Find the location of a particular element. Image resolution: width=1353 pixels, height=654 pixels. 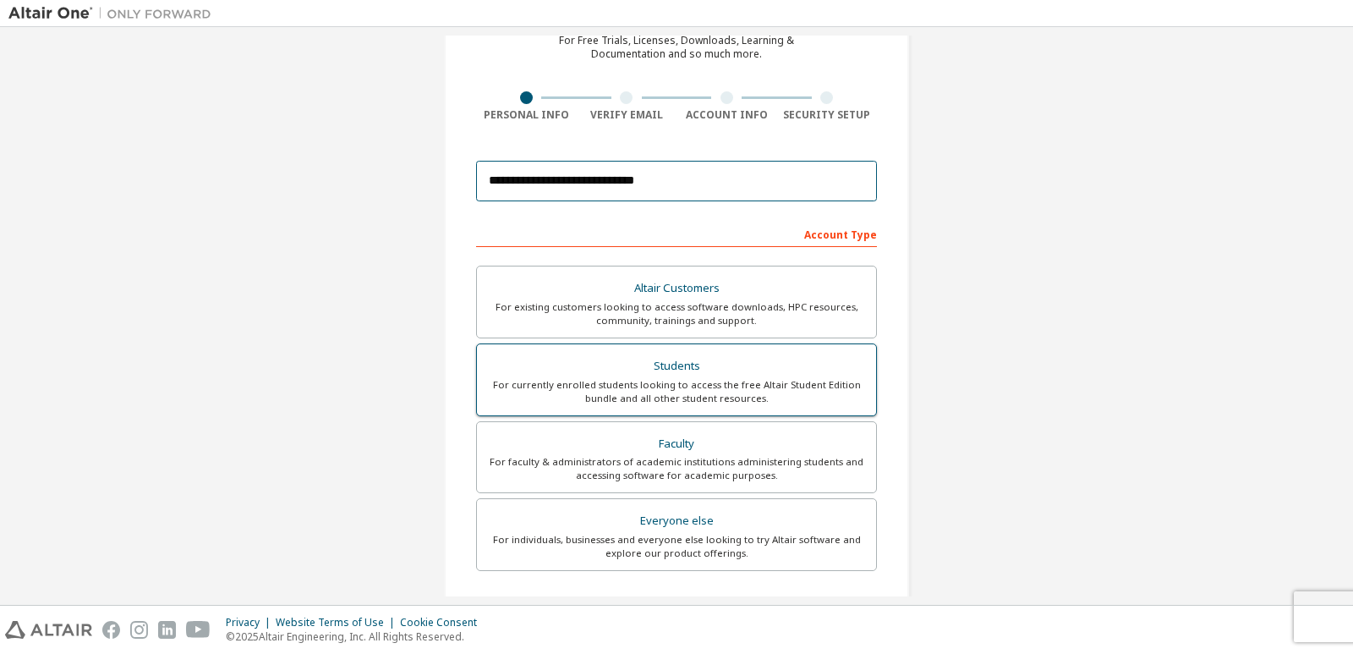

div: For existing customers looking to access software downloads, HPC resources, community, trainings ... is located at coordinates (676, 314).